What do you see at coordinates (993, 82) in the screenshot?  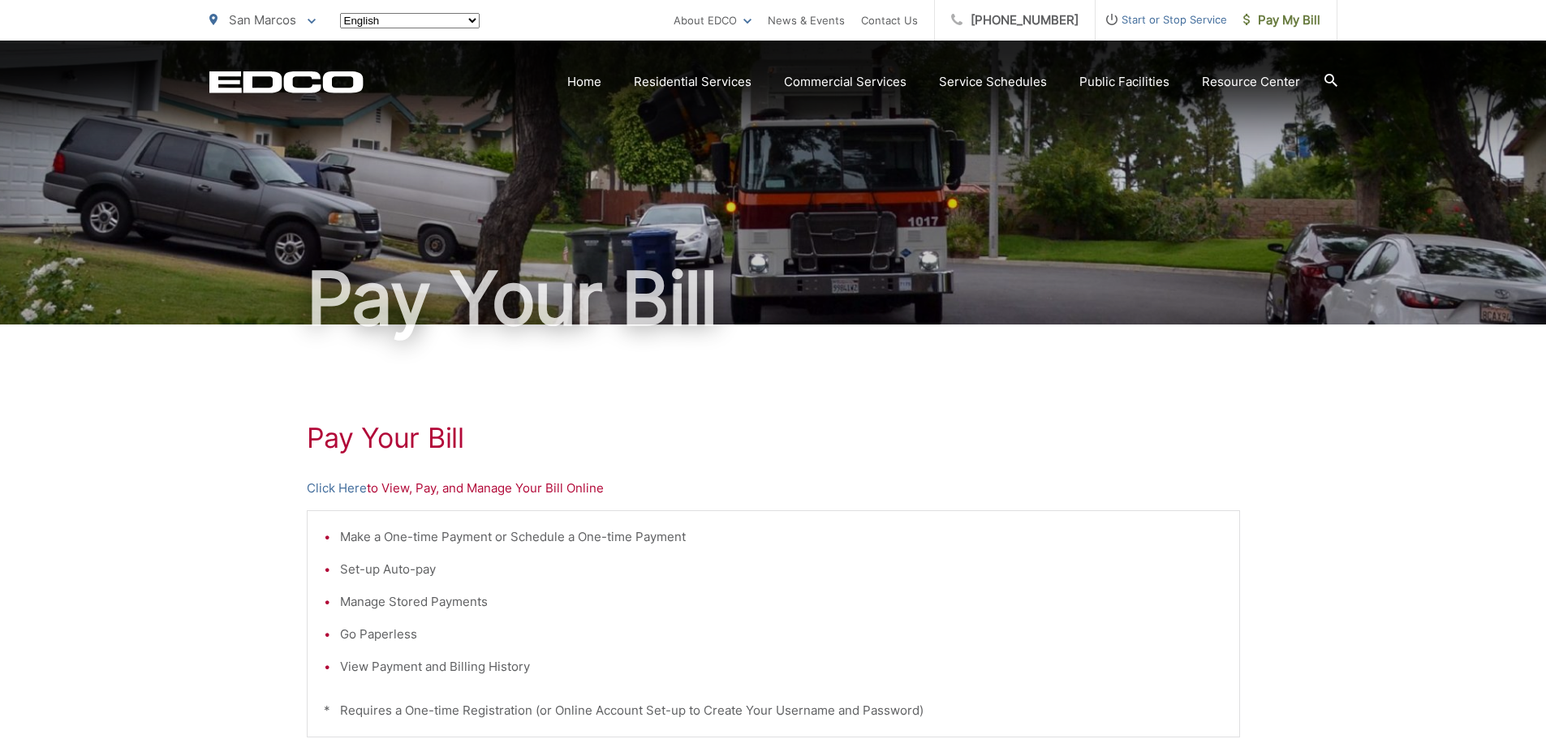 I see `a: Service Schedules` at bounding box center [993, 82].